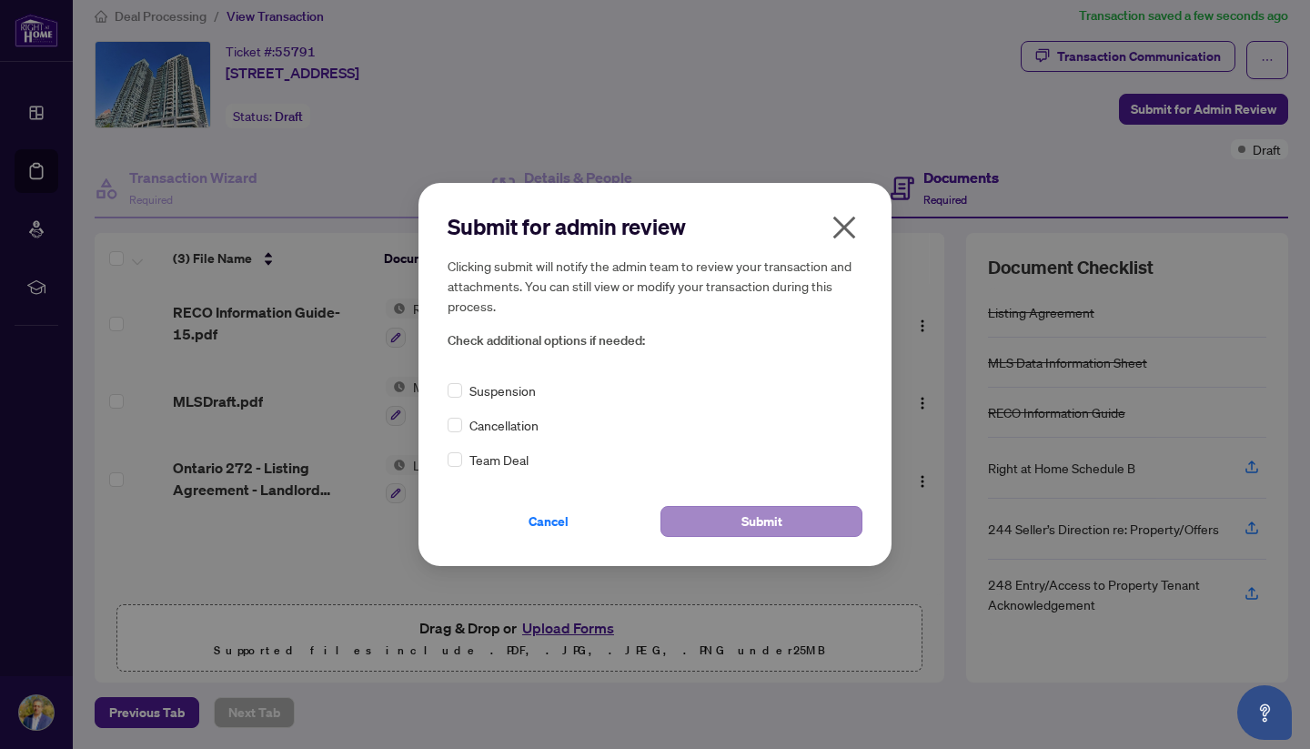 This screenshot has width=1310, height=749. I want to click on button: Cancel, so click(549, 521).